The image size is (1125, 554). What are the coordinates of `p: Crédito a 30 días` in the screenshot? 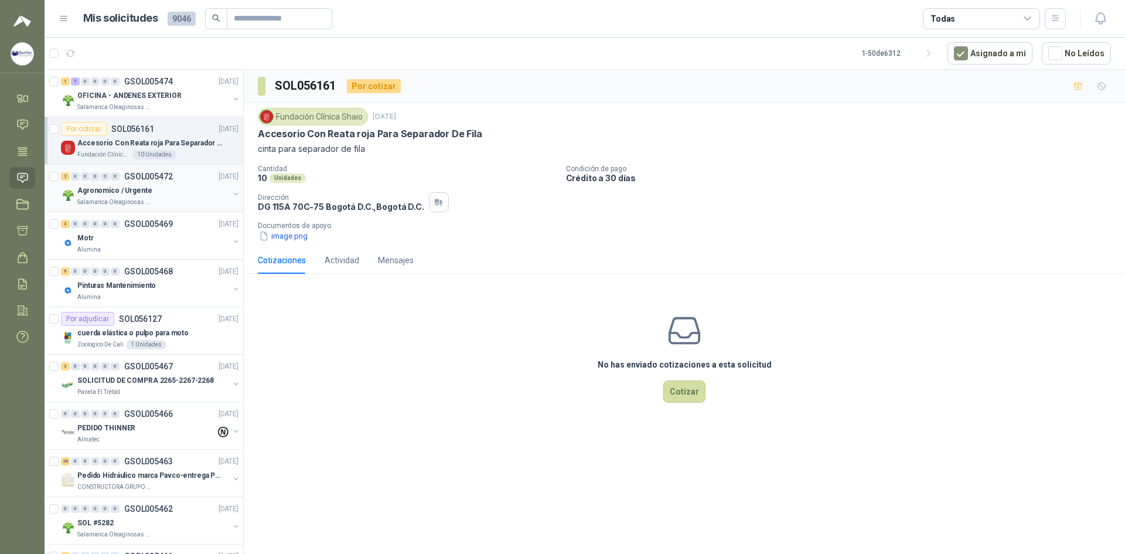 It's located at (843, 178).